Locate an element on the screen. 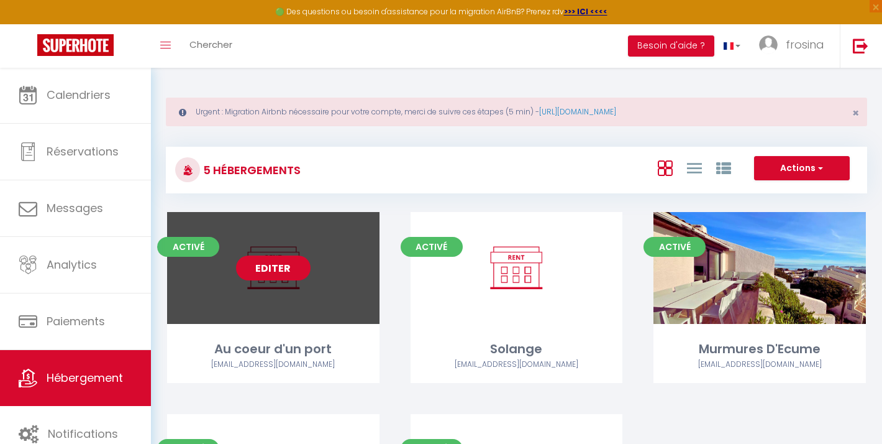 This screenshot has height=444, width=882. a: Vue en Box is located at coordinates (665, 167).